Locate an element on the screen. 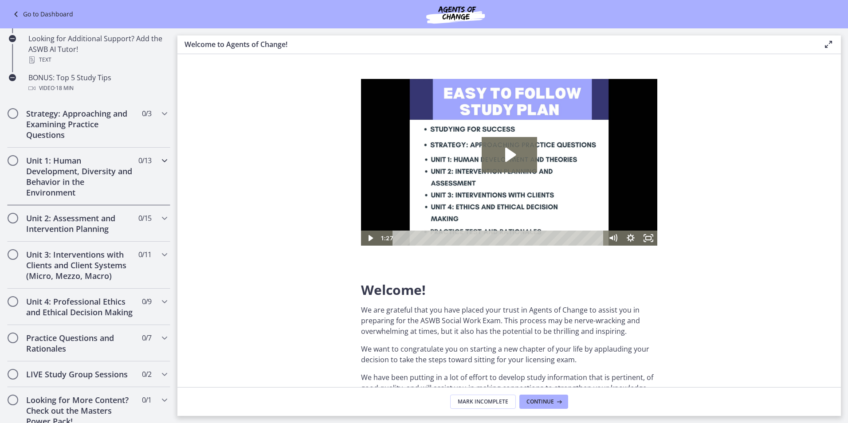  span: Continue is located at coordinates (540, 402).